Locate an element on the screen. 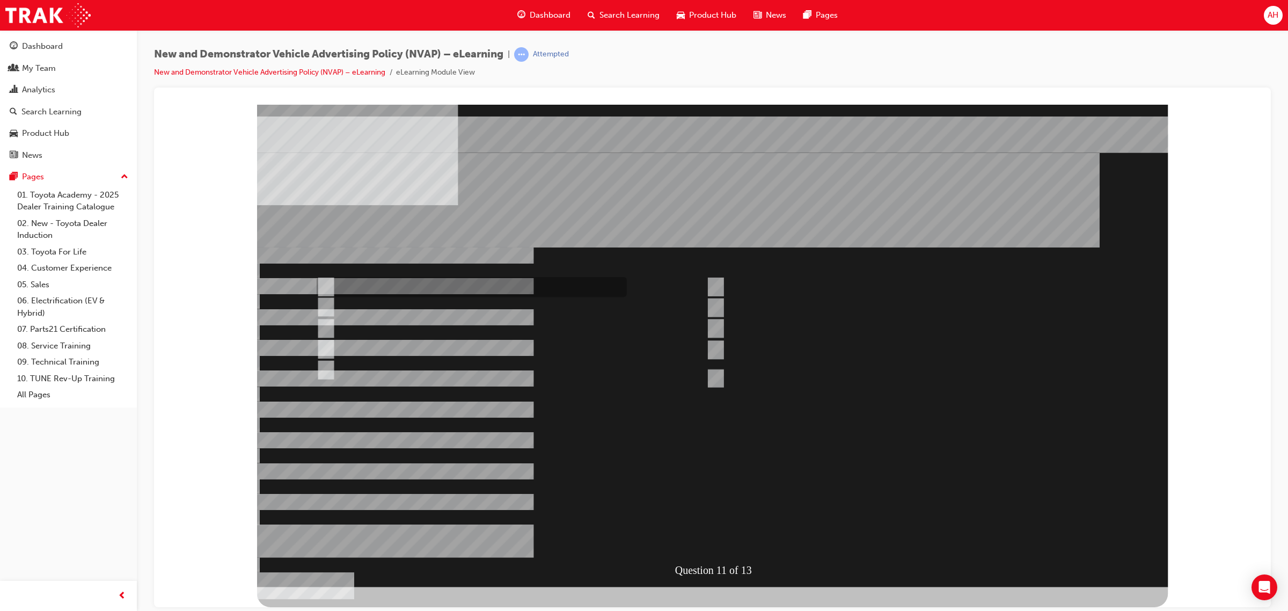  div: Attempted is located at coordinates (550, 54).